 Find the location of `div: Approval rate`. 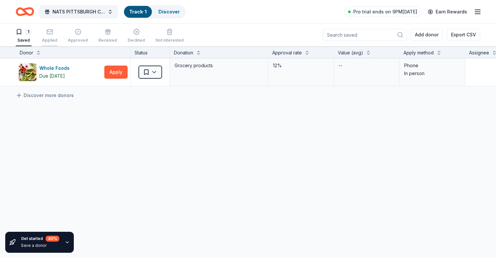

div: Approval rate is located at coordinates (287, 53).